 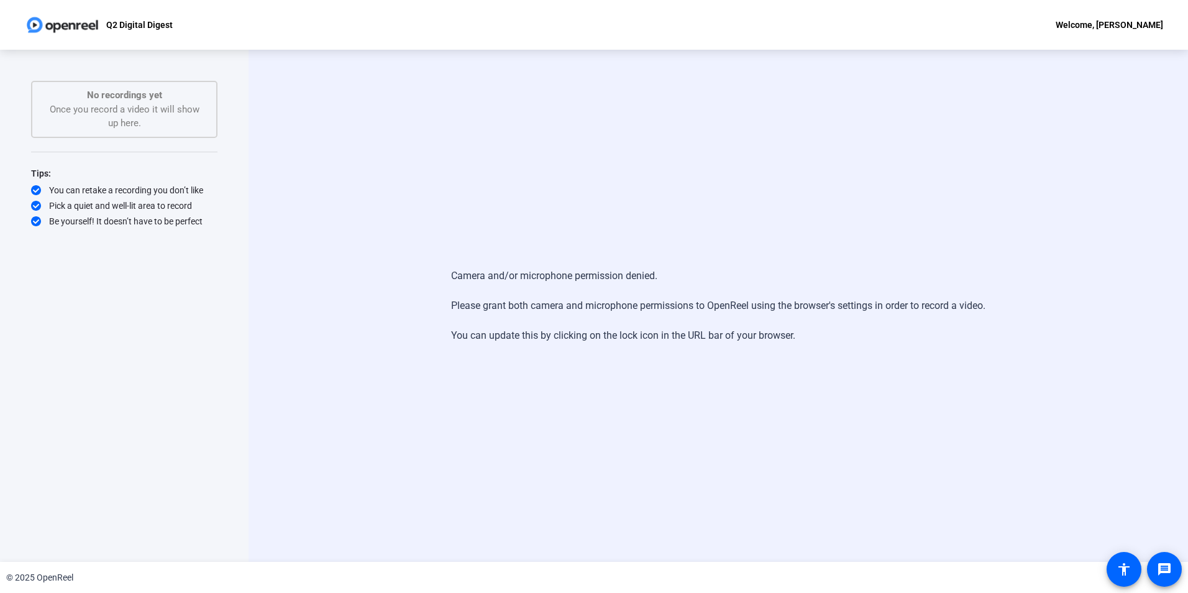 I want to click on div: Pick a quiet and well-lit area to record, so click(x=124, y=206).